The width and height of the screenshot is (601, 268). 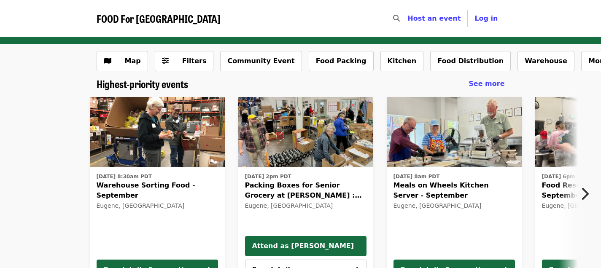 What do you see at coordinates (454, 191) in the screenshot?
I see `span: Meals on Wheels Kitchen Server - September` at bounding box center [454, 191].